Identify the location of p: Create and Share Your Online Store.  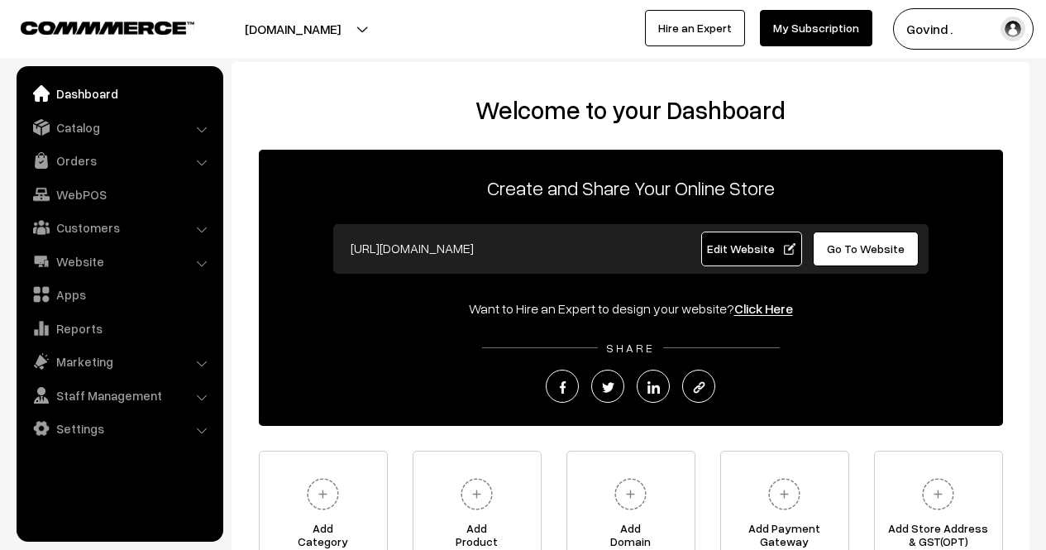
(631, 188).